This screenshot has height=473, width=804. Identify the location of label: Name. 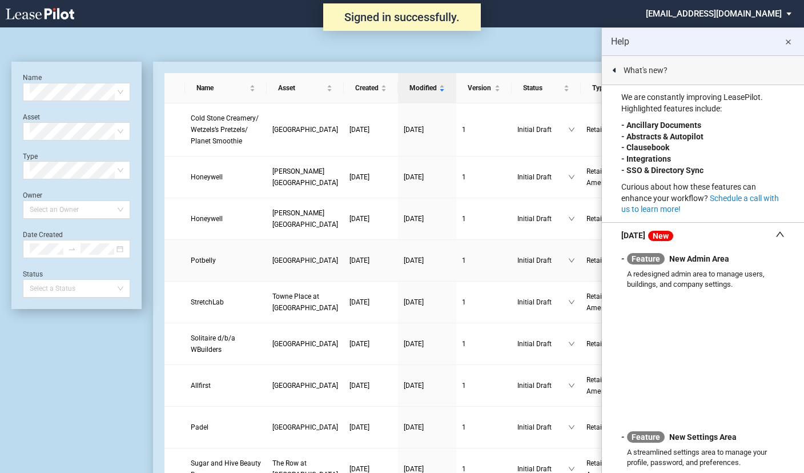
(32, 78).